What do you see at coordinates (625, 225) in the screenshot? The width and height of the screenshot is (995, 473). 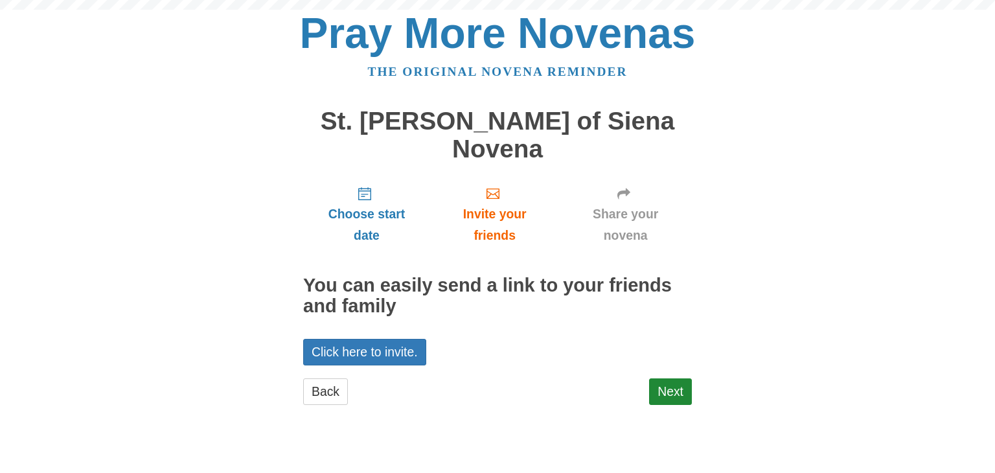 I see `span: Share your novena` at bounding box center [625, 225].